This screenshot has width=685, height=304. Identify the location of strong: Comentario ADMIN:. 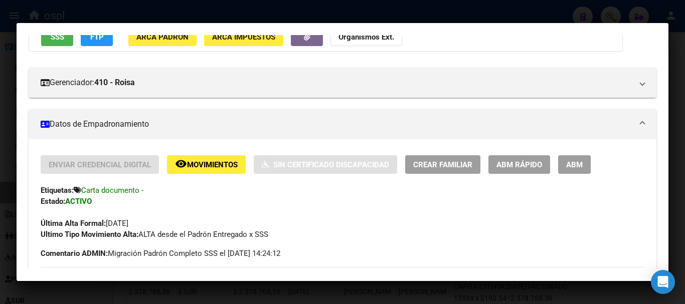
(74, 254).